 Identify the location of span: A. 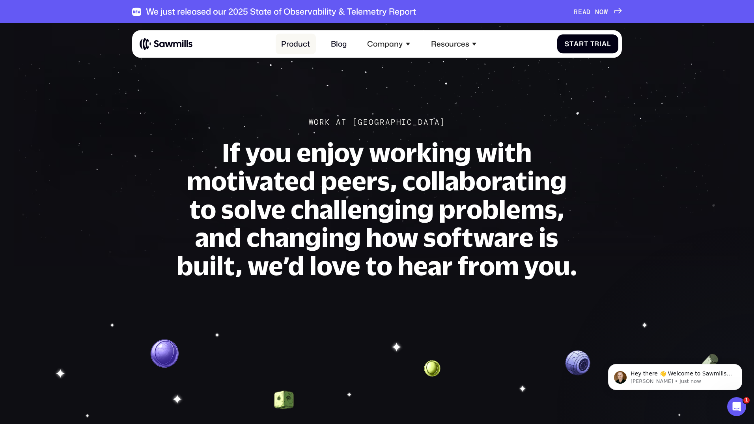
(584, 12).